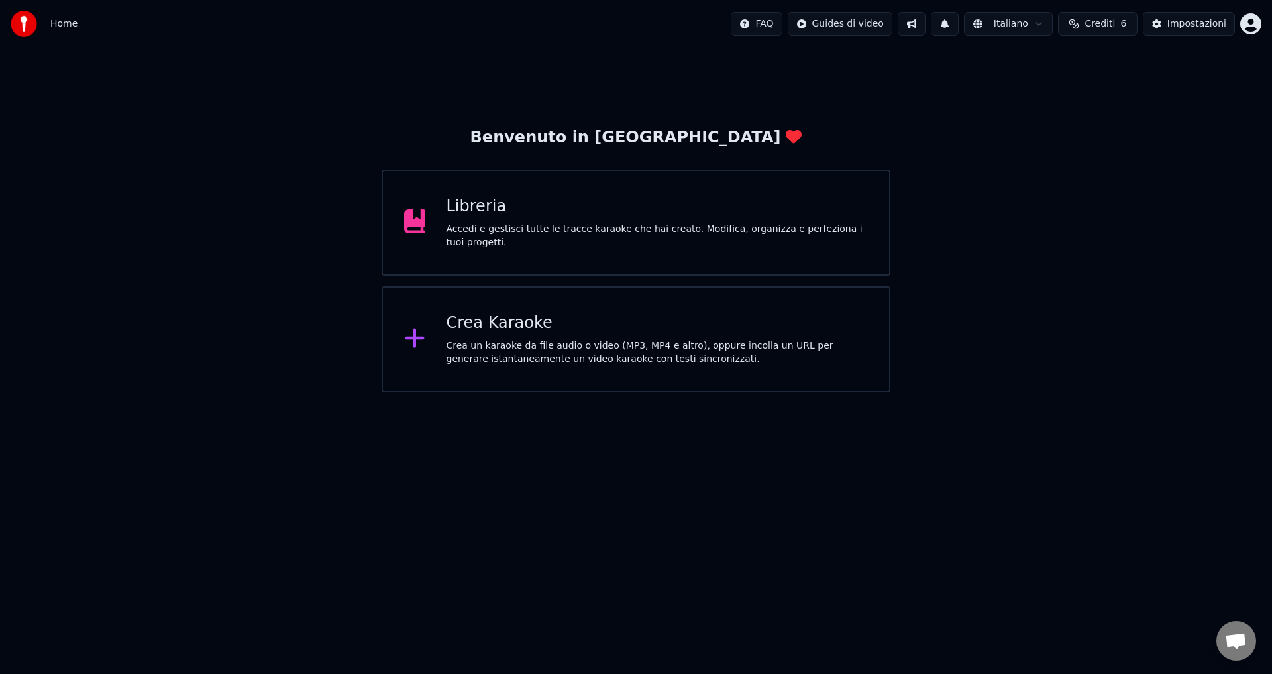  Describe the element at coordinates (1236, 641) in the screenshot. I see `div: Aprire la chat` at that location.